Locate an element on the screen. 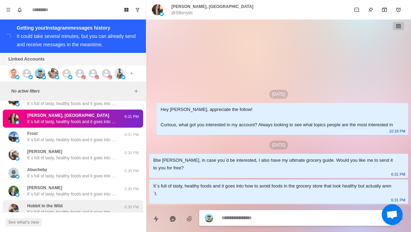  div: Open chat is located at coordinates (392, 215).